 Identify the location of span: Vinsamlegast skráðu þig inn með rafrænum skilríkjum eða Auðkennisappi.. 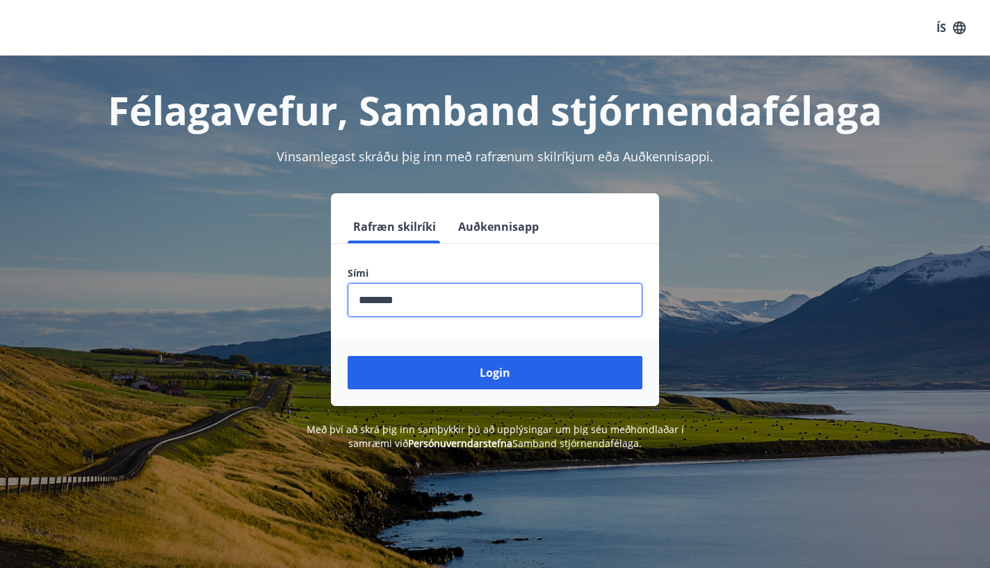
(495, 156).